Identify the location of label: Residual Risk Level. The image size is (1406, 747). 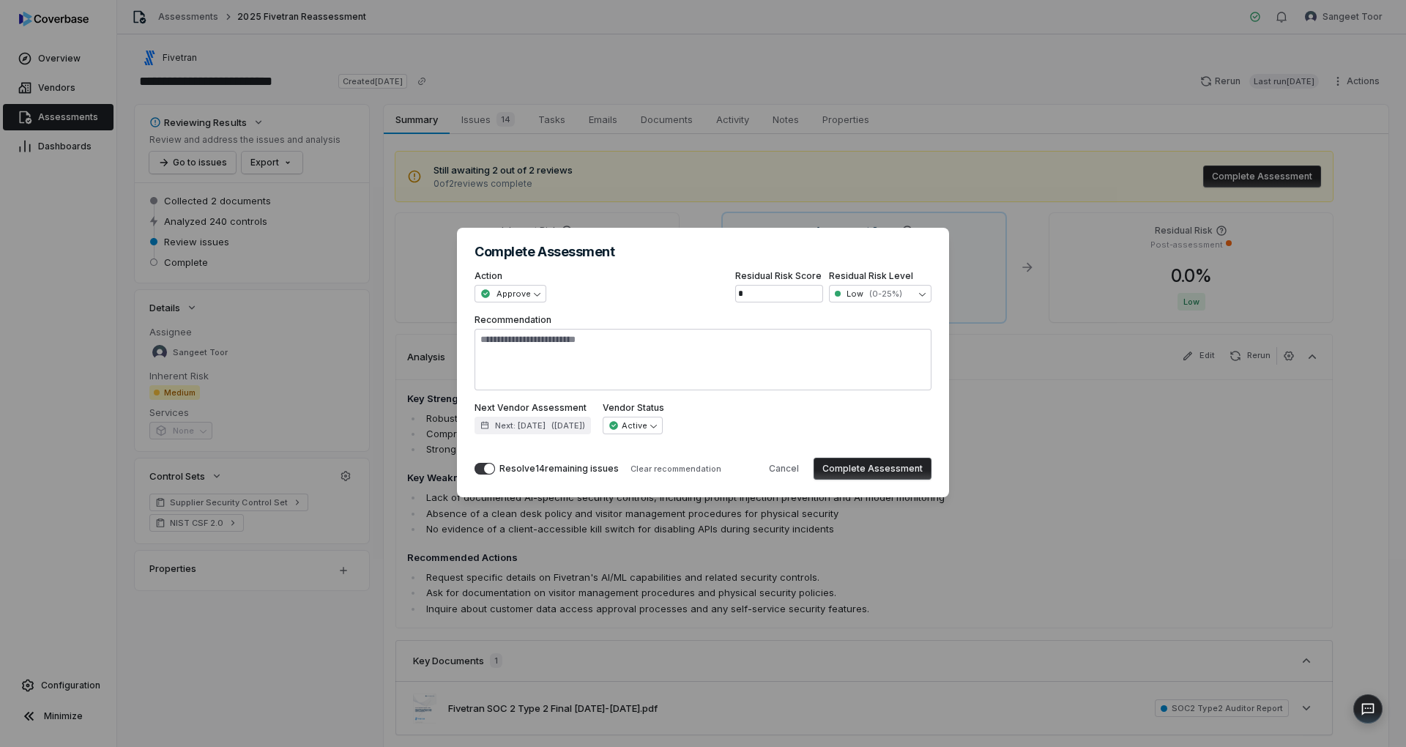
(880, 276).